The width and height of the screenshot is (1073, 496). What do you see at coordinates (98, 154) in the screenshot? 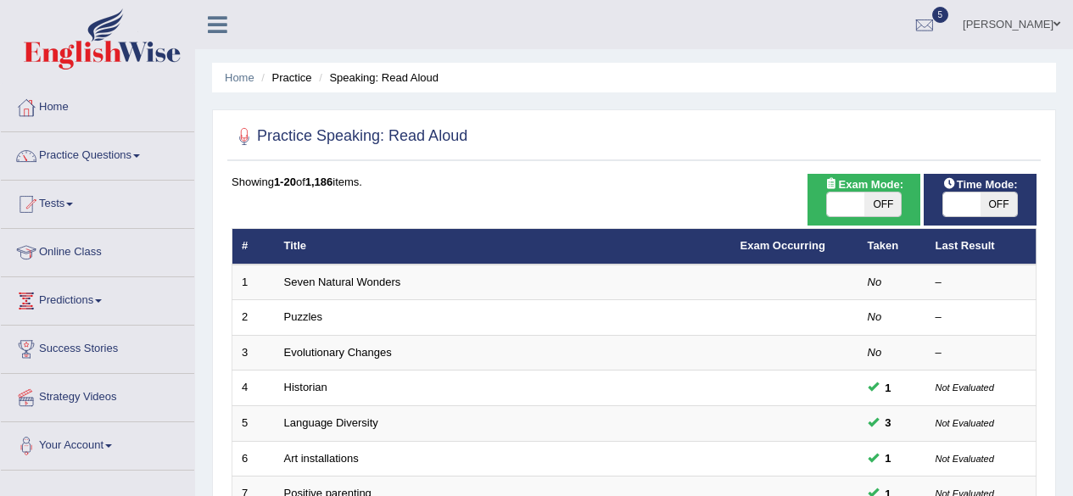
I see `a: Practice Questions` at bounding box center [98, 154].